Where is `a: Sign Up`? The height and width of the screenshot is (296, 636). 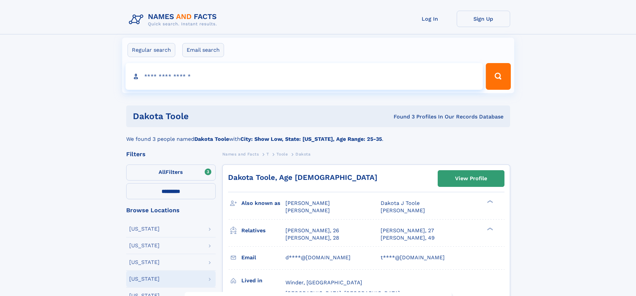
a: Sign Up is located at coordinates (484, 19).